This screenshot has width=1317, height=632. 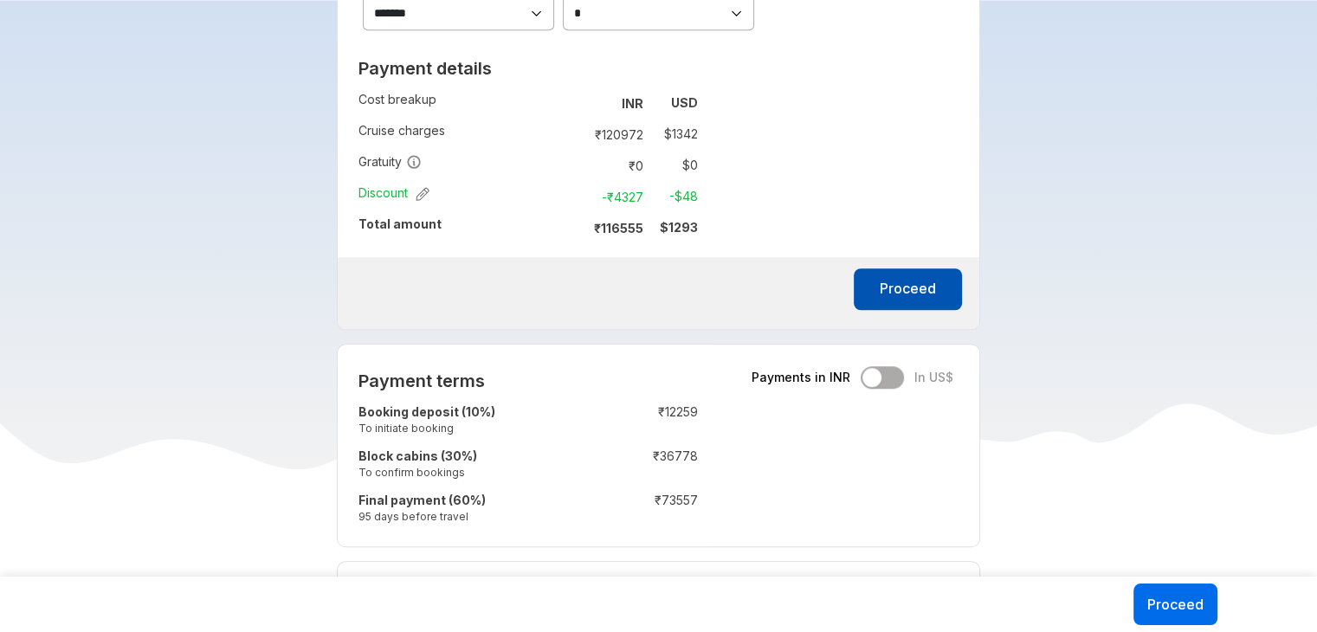 I want to click on td: ₹ 12259, so click(x=646, y=422).